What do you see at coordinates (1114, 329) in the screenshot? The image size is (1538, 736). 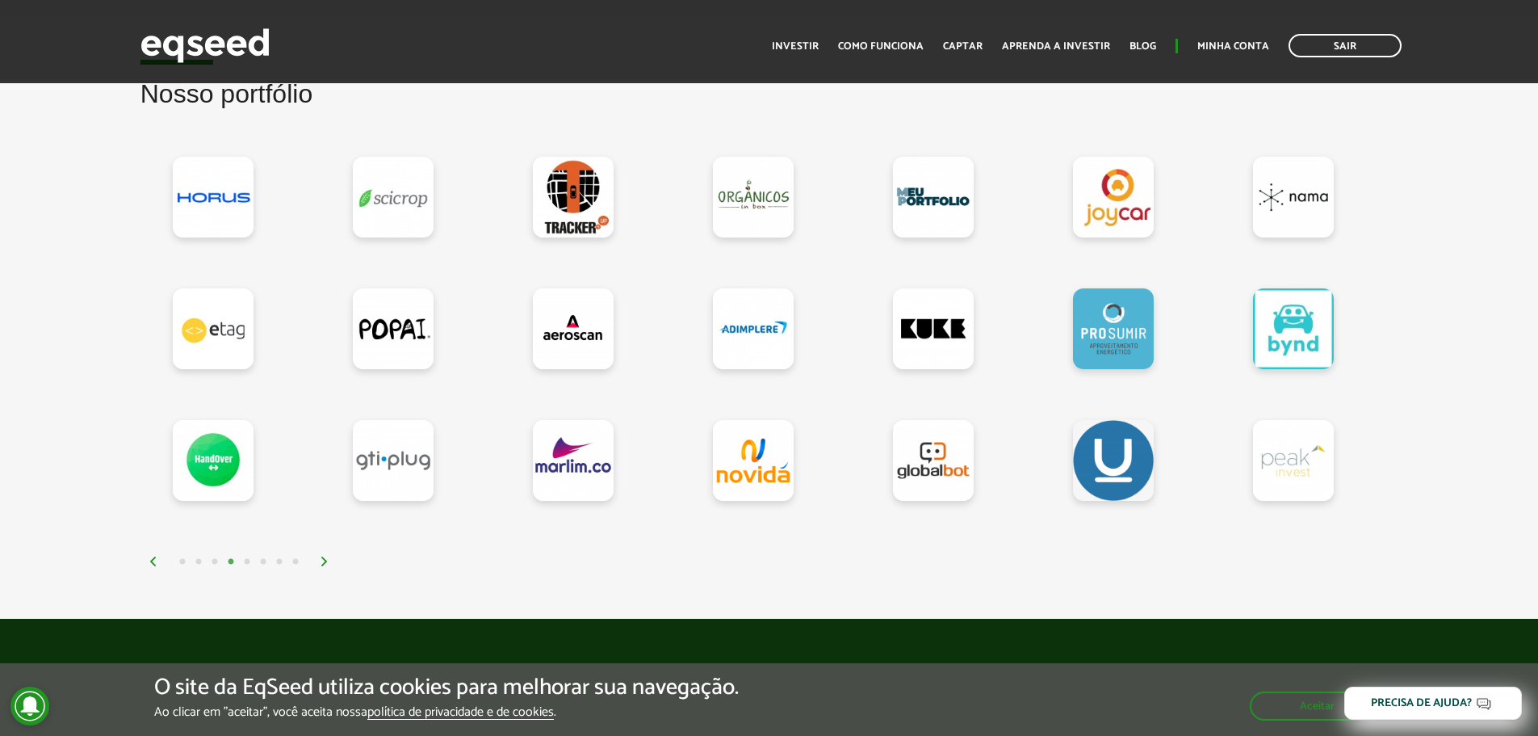 I see `a: PROSUMIR` at bounding box center [1114, 329].